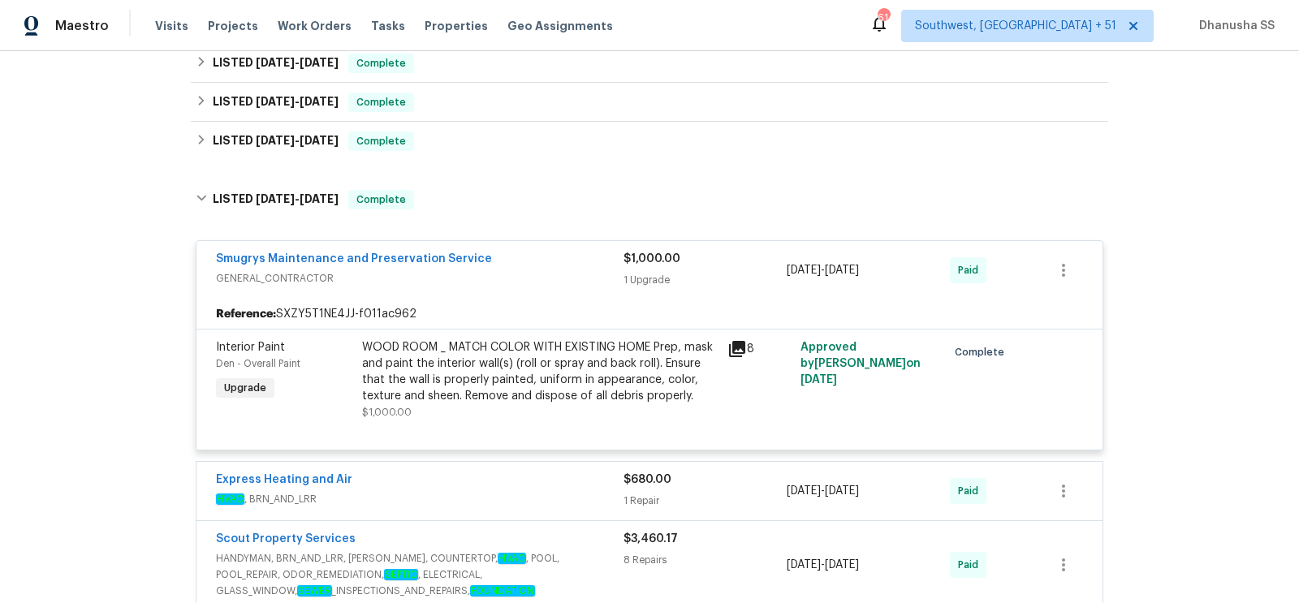 This screenshot has height=603, width=1299. I want to click on span: Dhanusha SS, so click(1233, 26).